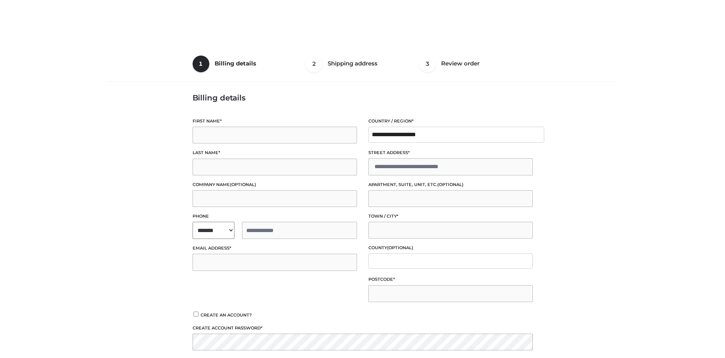 The image size is (725, 358). Describe the element at coordinates (451, 153) in the screenshot. I see `label: Street address` at that location.